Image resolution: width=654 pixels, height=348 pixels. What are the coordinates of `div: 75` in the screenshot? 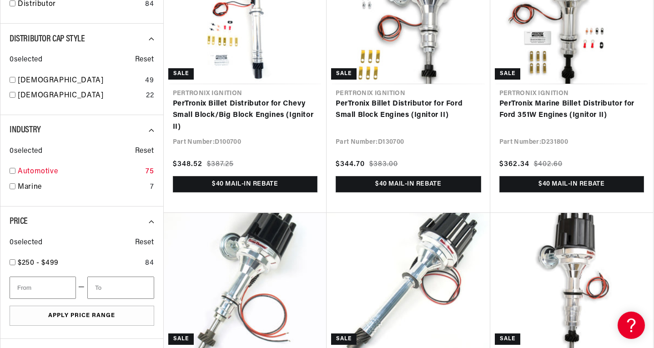 It's located at (150, 172).